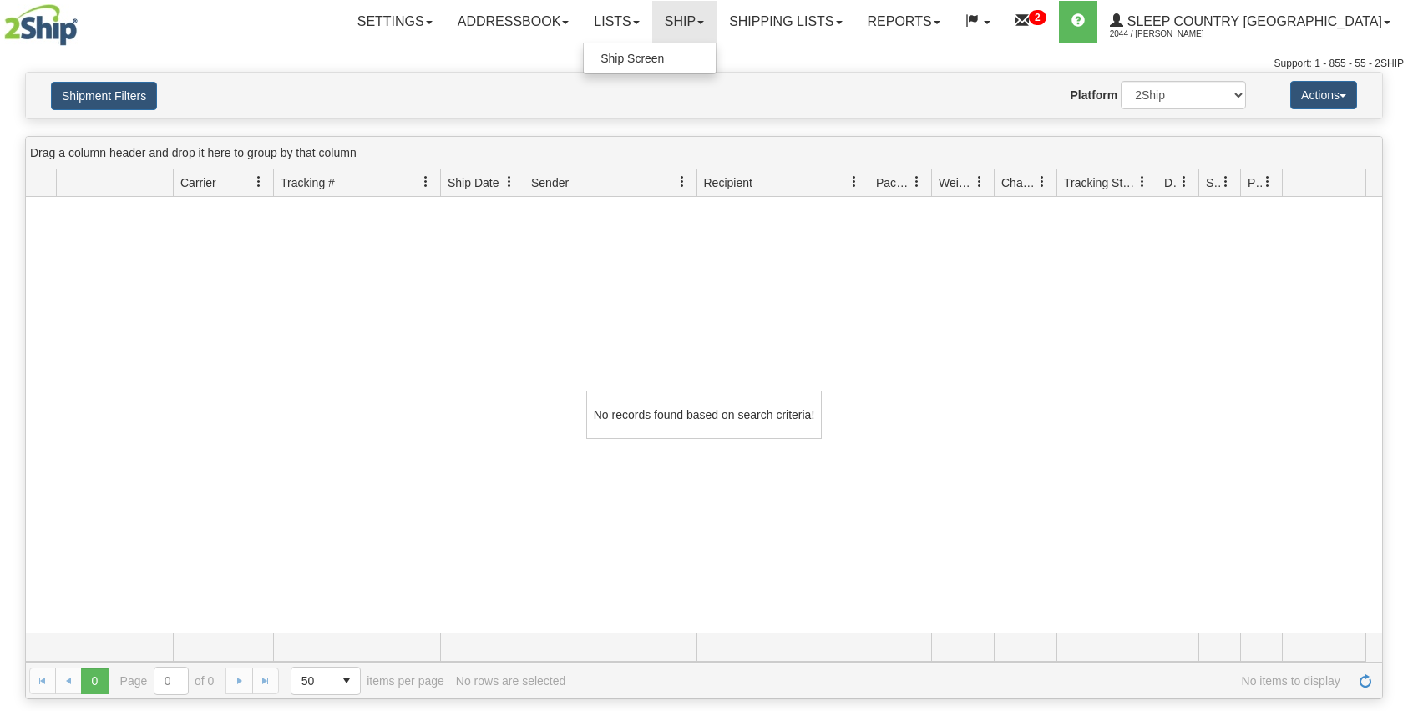 This screenshot has width=1408, height=711. What do you see at coordinates (1042, 182) in the screenshot?
I see `a: Charge filter column settings` at bounding box center [1042, 182].